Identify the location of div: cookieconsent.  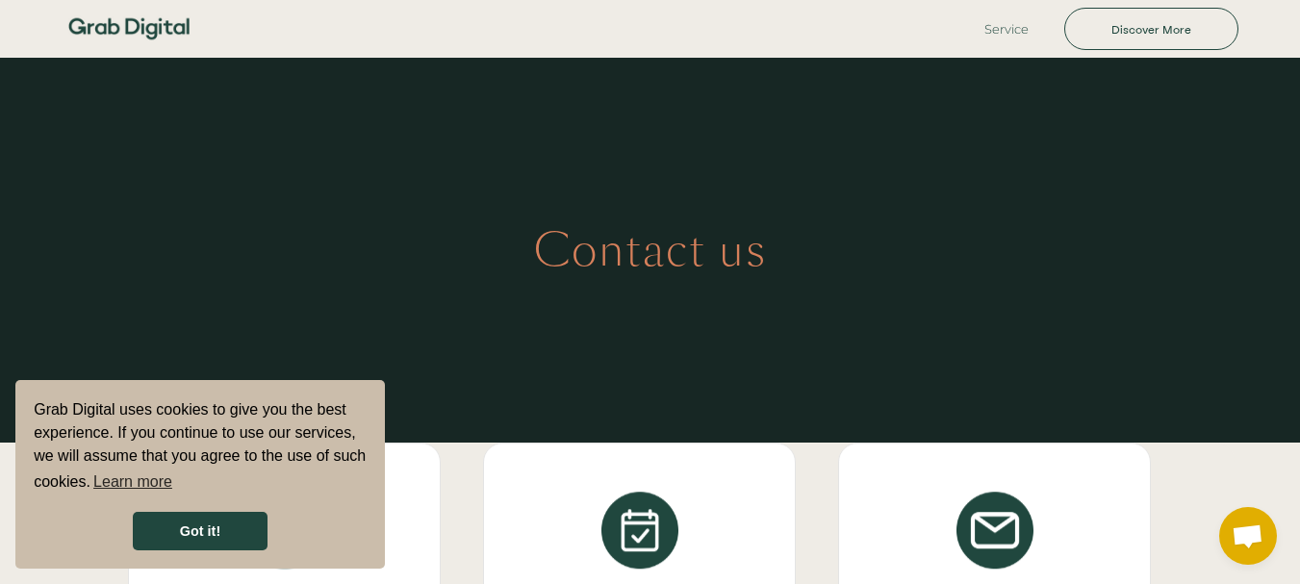
(200, 474).